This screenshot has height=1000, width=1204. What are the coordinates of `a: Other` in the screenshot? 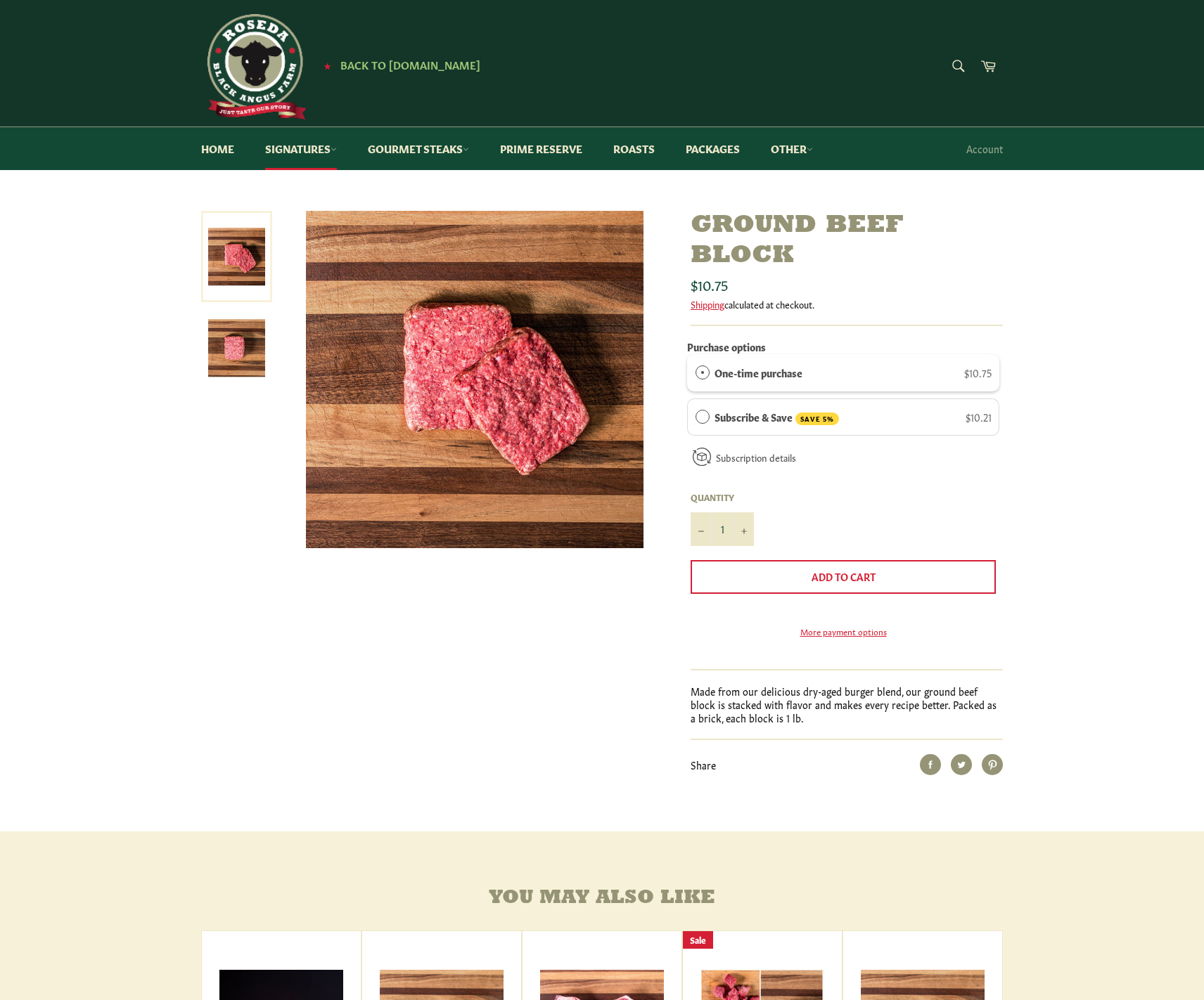 It's located at (792, 148).